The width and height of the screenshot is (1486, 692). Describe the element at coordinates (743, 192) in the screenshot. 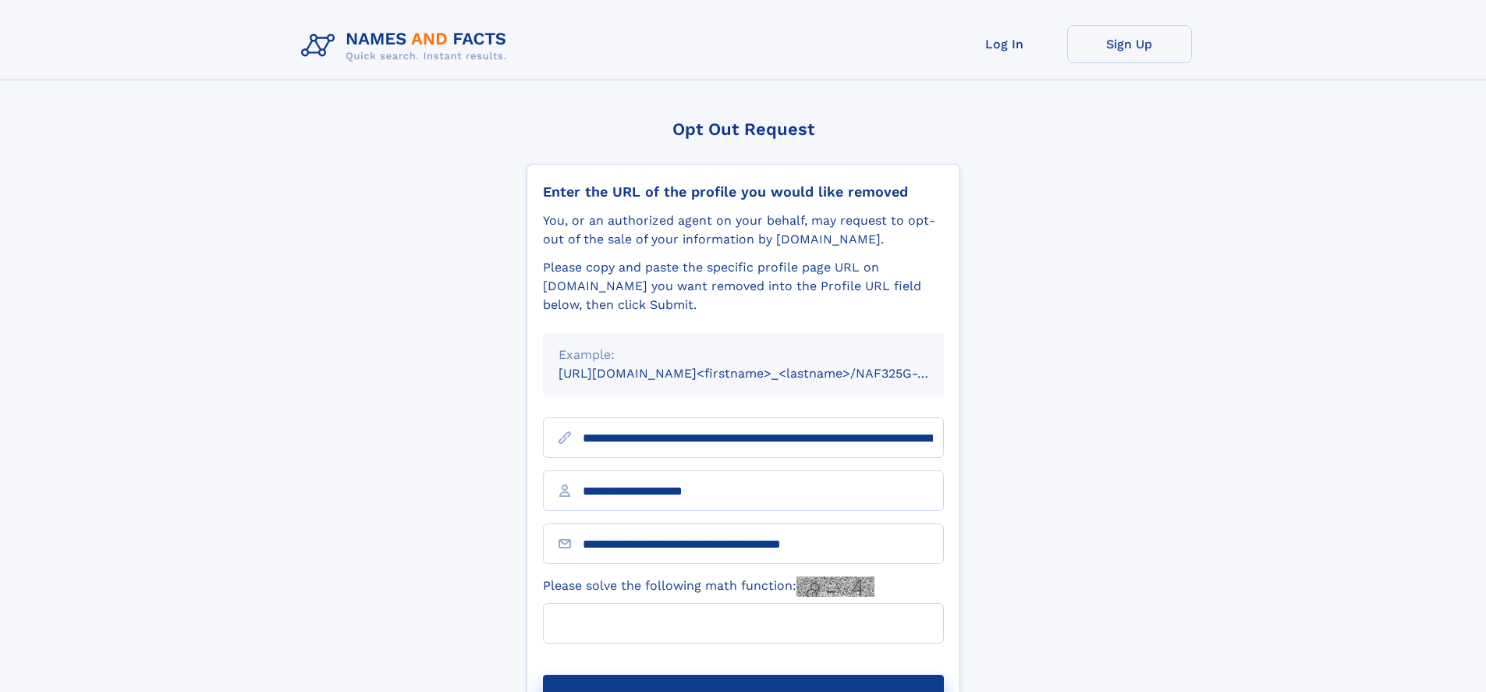

I see `div: Enter the URL of the profile you would like removed` at that location.